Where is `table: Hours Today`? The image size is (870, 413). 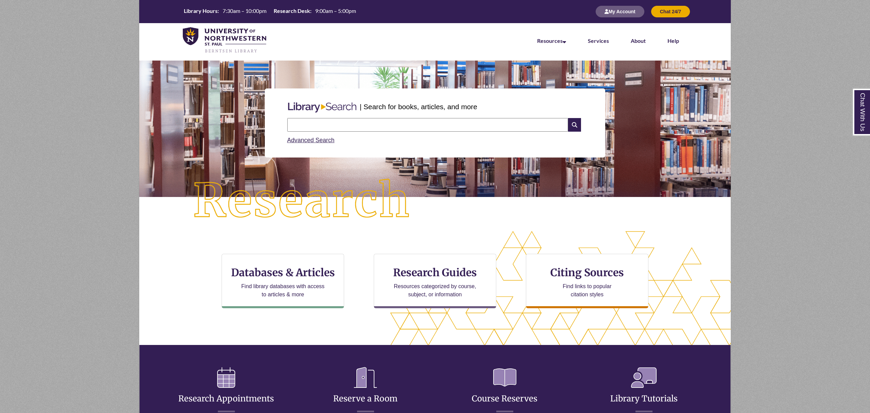
table: Hours Today is located at coordinates (270, 11).